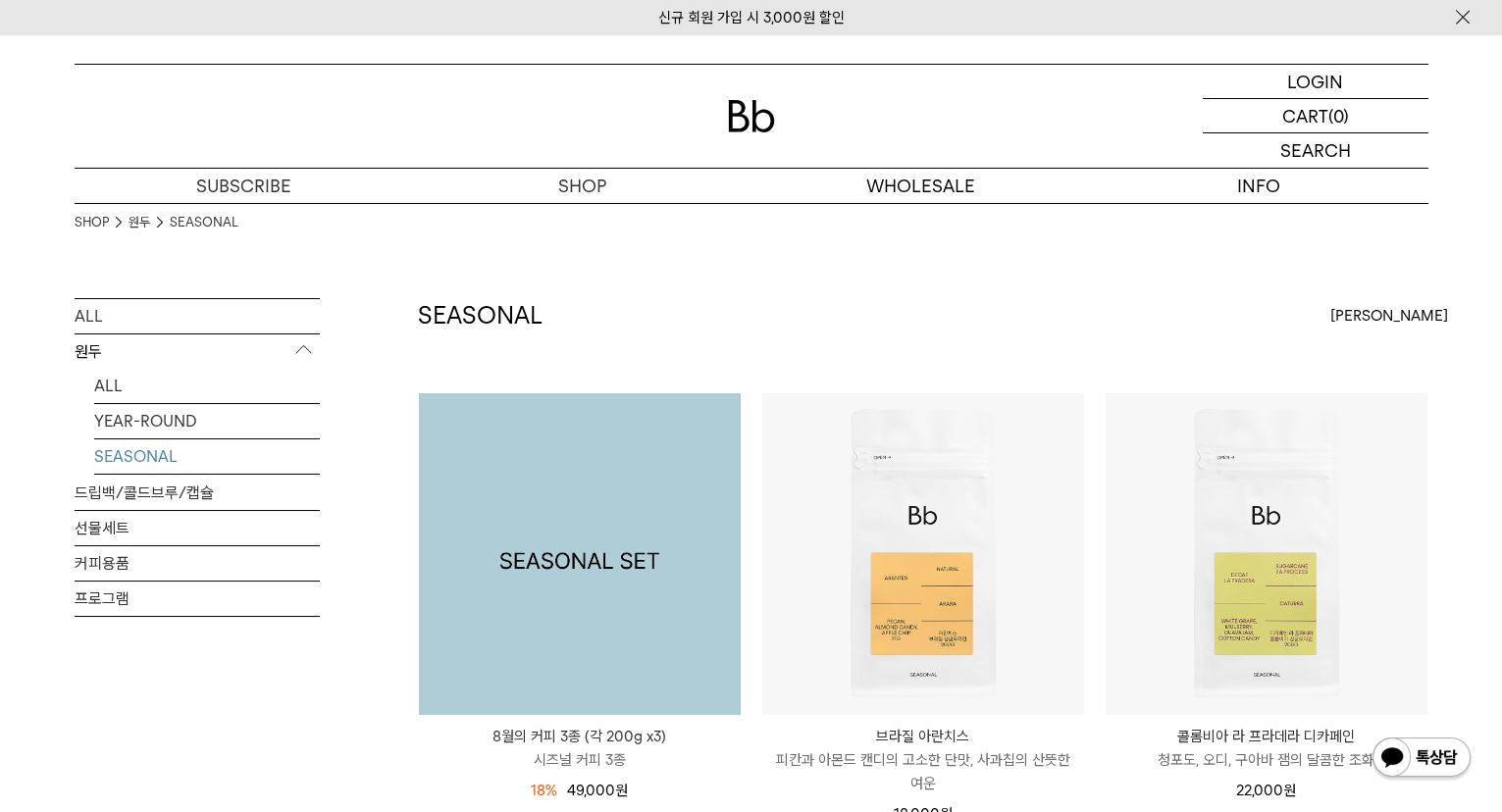  I want to click on a: 콜롬비아 라 프라데라 디카페인 청포도, 오디, 구아바 잼의 달콤한 조화, so click(1266, 749).